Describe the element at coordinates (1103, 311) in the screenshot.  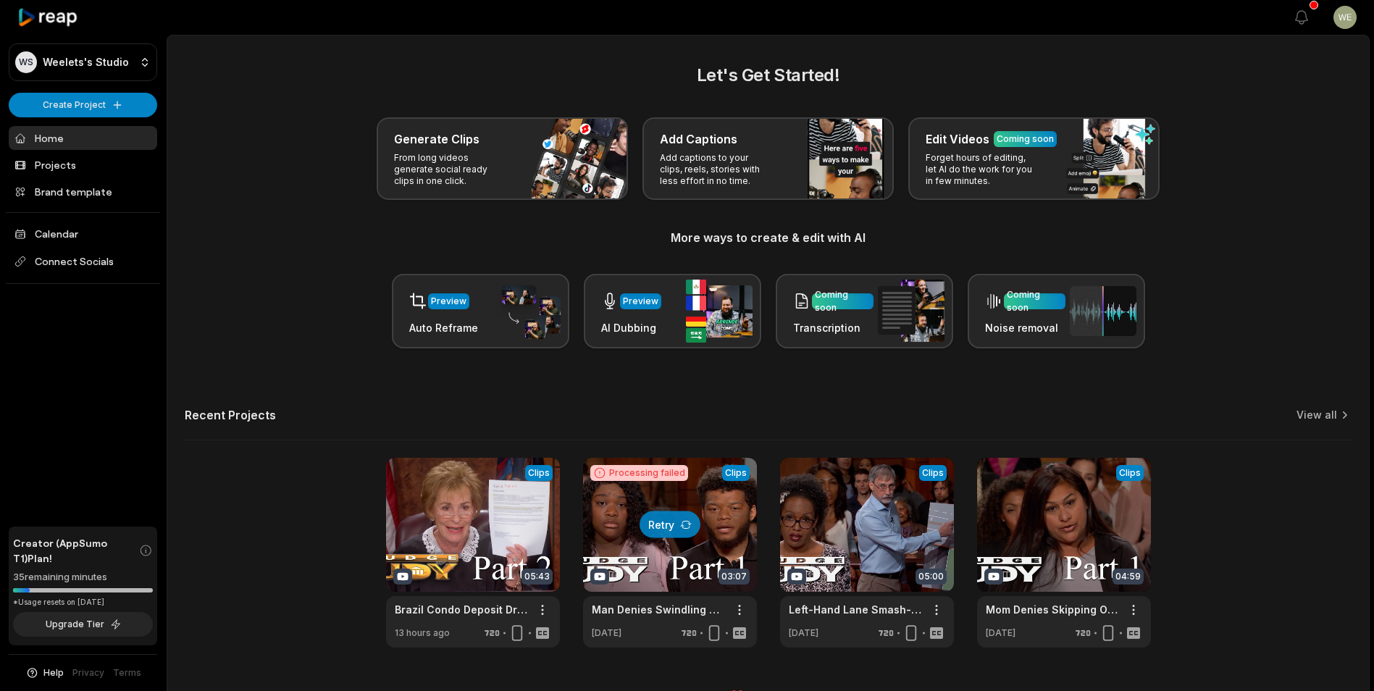
I see `img: noise_removal.png` at that location.